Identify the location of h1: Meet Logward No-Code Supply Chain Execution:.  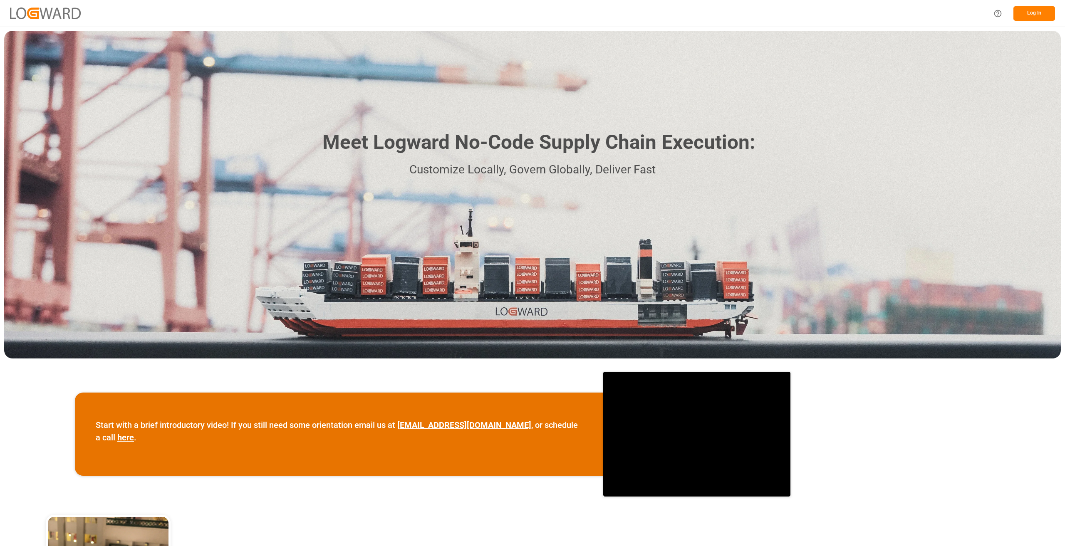
(539, 142).